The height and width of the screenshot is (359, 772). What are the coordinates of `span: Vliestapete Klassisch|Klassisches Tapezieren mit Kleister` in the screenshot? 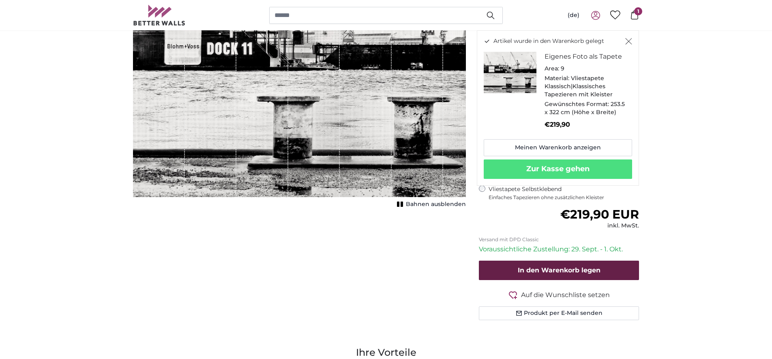 It's located at (578, 86).